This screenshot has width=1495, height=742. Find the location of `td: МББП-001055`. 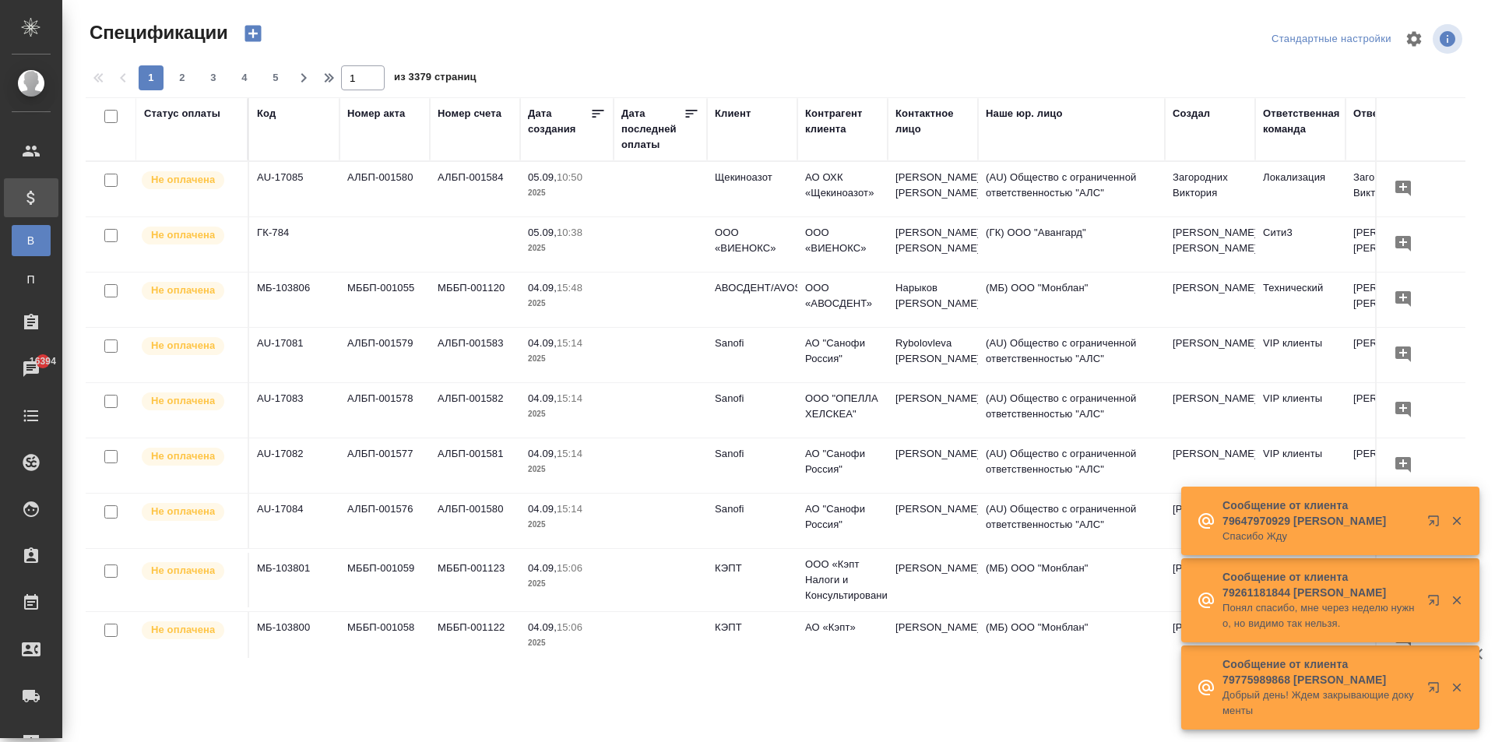

td: МББП-001055 is located at coordinates (385, 300).